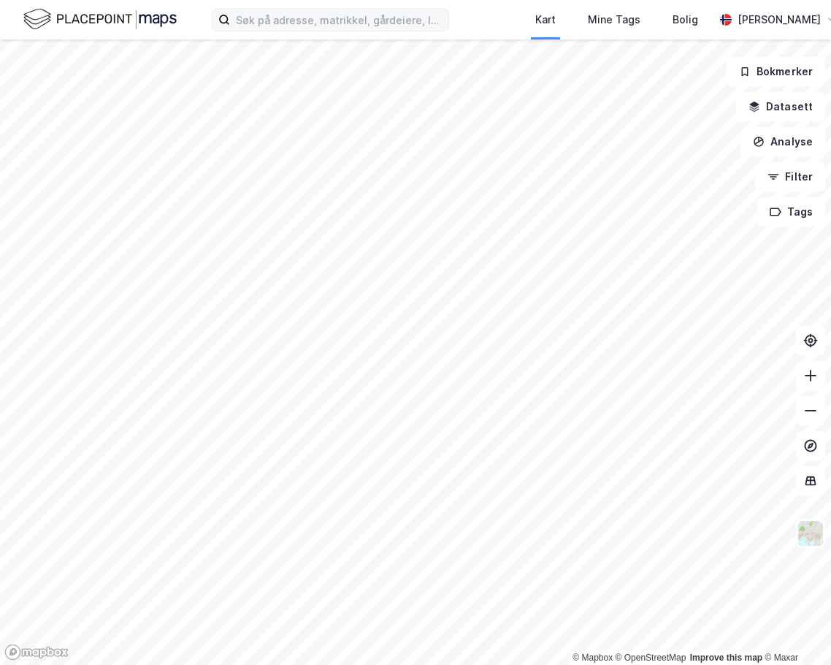 The image size is (831, 665). Describe the element at coordinates (781, 107) in the screenshot. I see `button: Datasett` at that location.